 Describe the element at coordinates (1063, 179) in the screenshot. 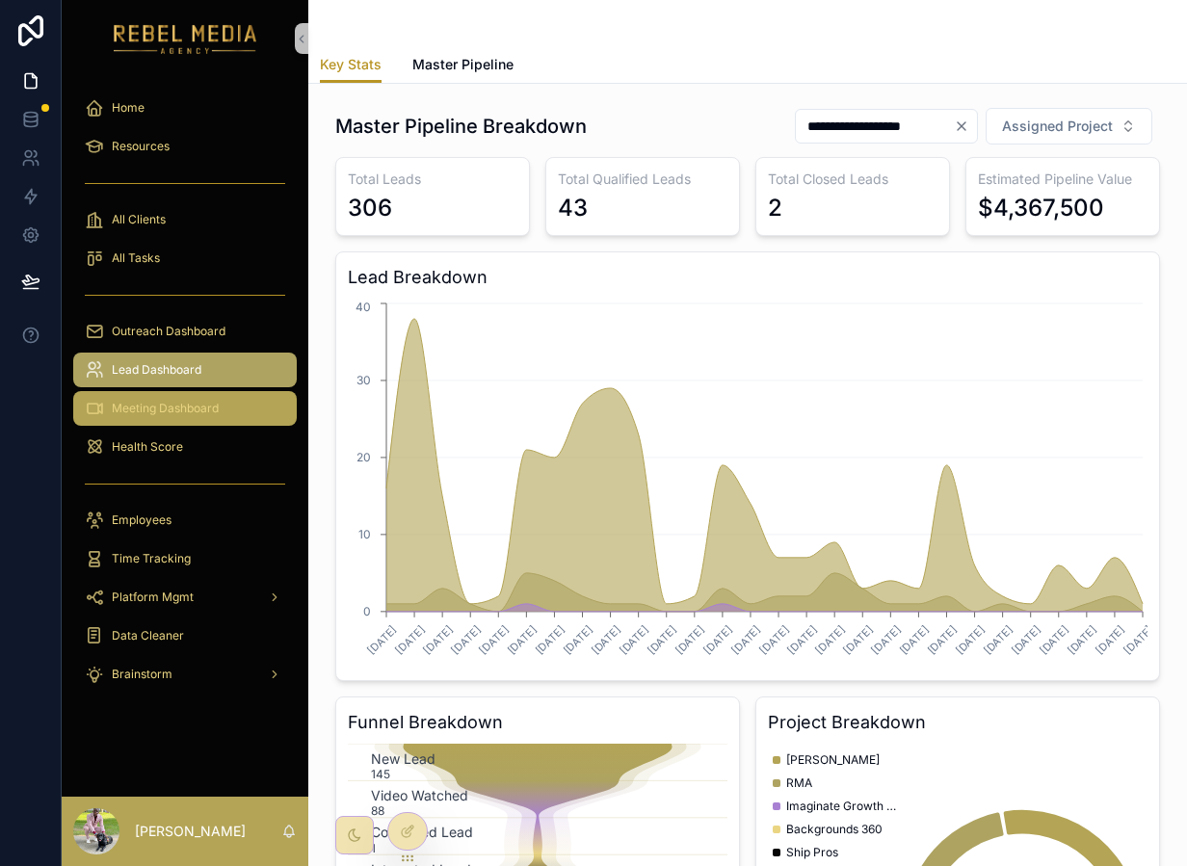

I see `h3: Estimated Pipeline Value` at that location.